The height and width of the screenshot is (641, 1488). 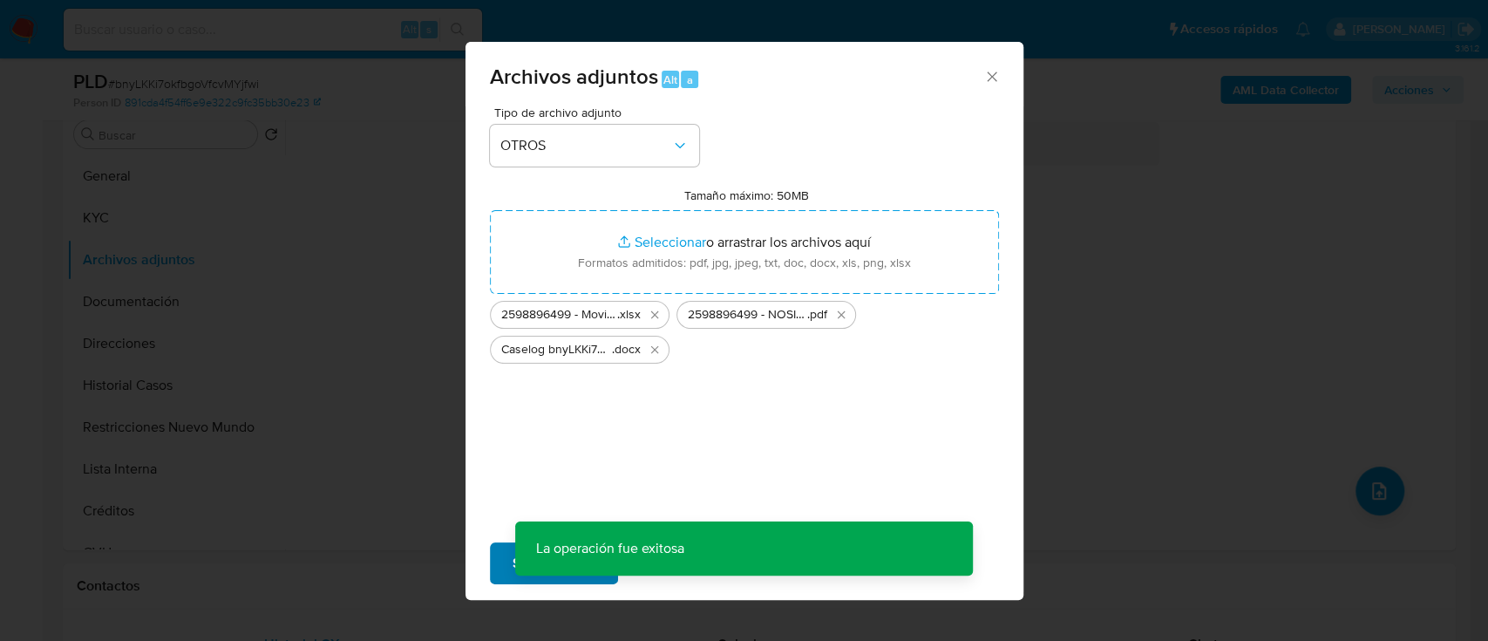 What do you see at coordinates (744, 329) in the screenshot?
I see `ul: Archivos seleccionados` at bounding box center [744, 329].